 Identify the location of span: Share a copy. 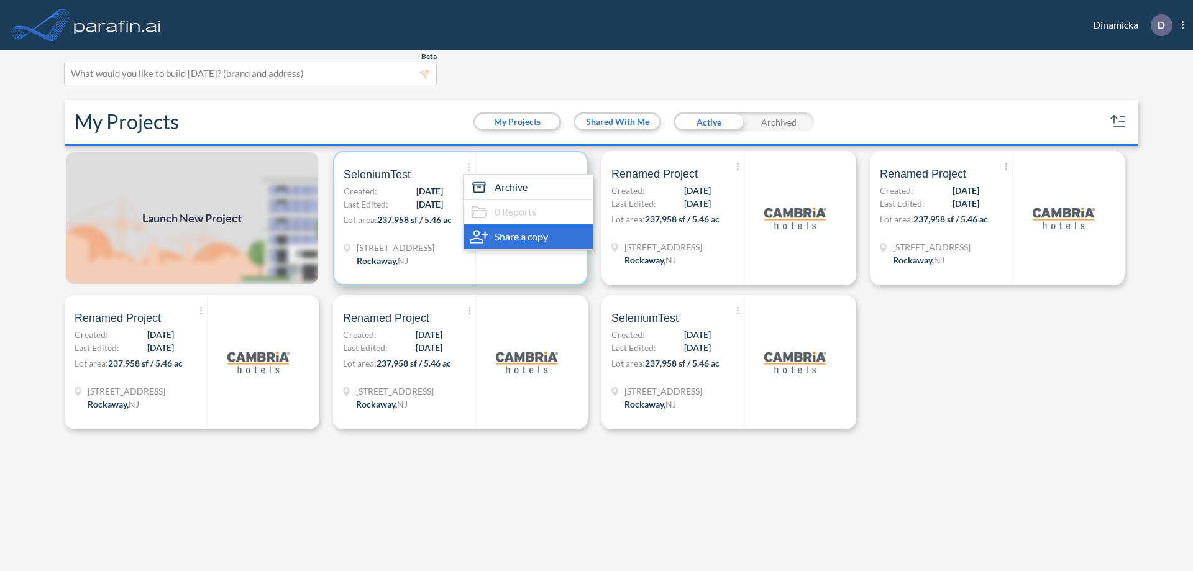
(521, 237).